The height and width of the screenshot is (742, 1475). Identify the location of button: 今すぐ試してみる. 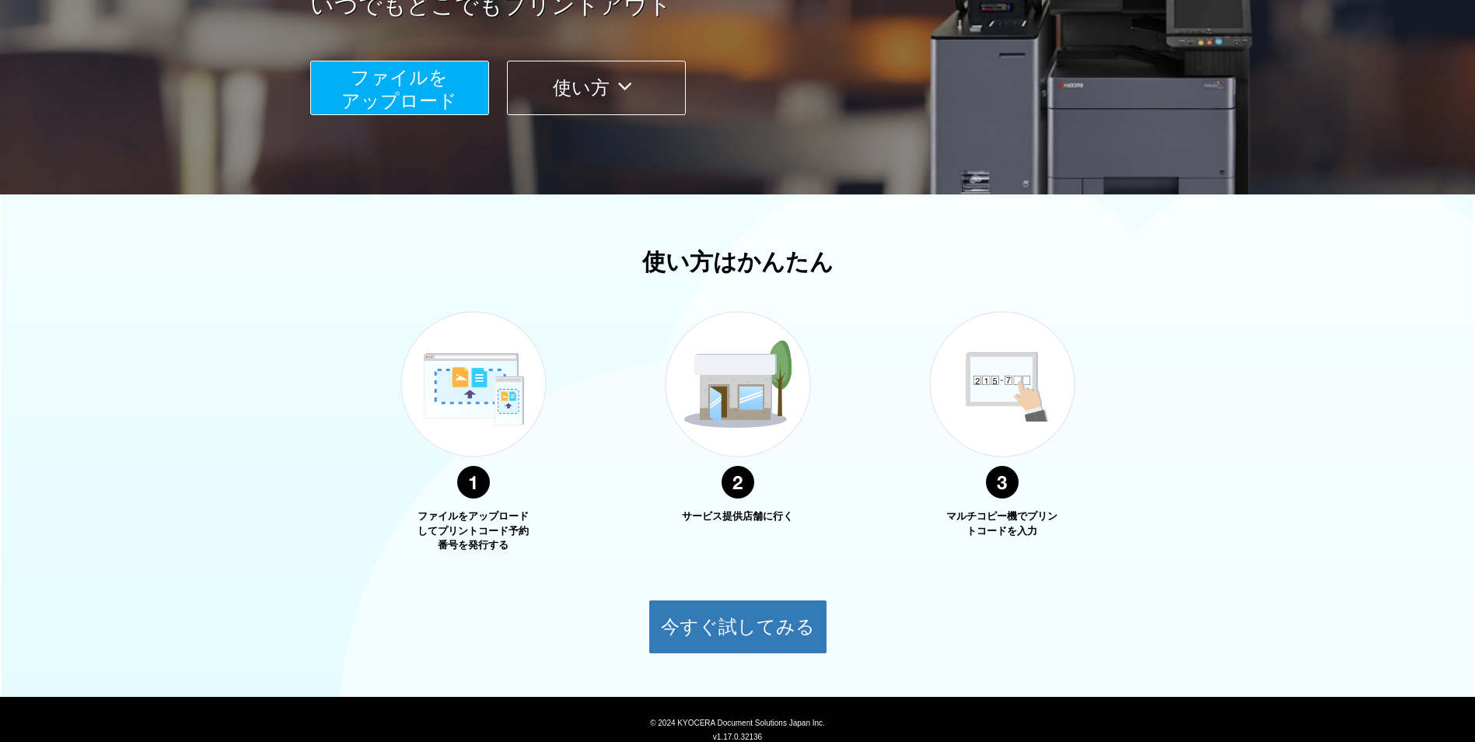
(738, 627).